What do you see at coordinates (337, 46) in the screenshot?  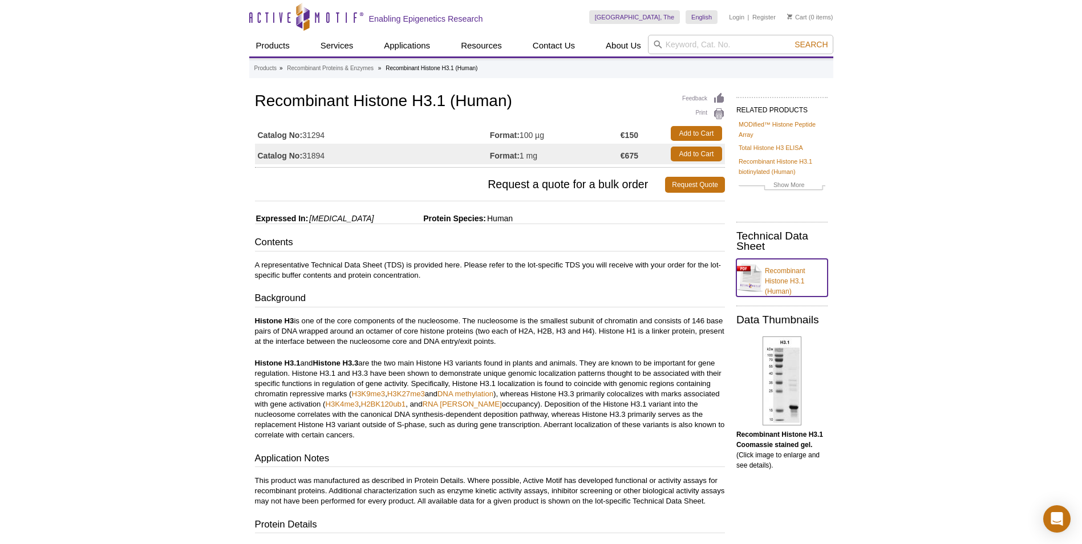 I see `a: Services` at bounding box center [337, 46].